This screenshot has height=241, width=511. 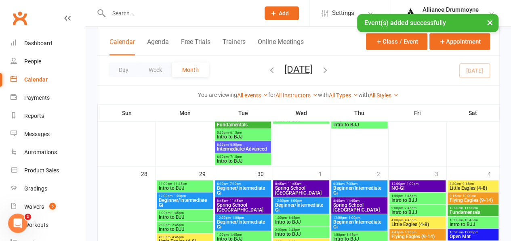 What do you see at coordinates (243, 183) in the screenshot?
I see `span: 6:30am` at bounding box center [243, 183].